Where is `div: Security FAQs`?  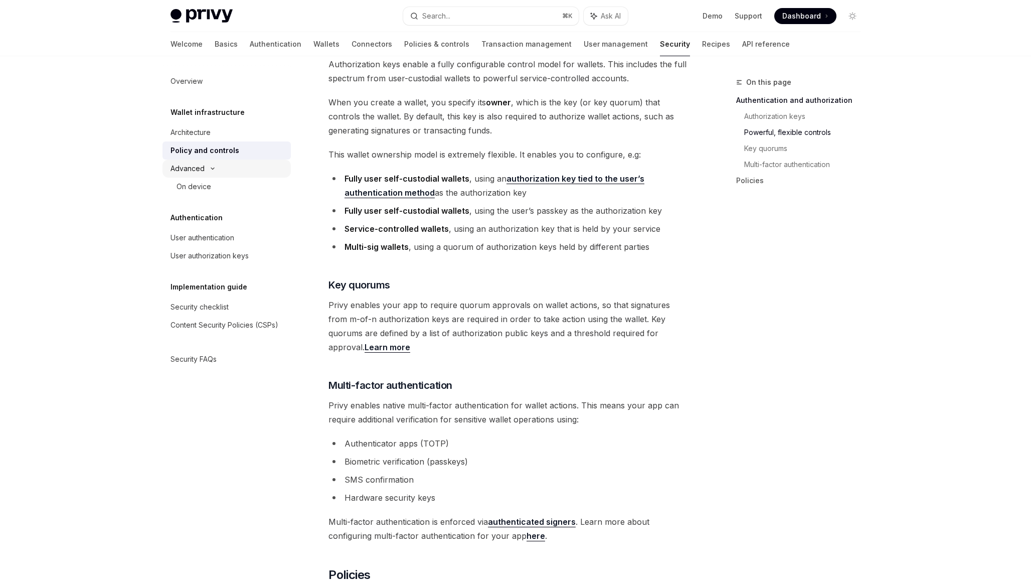 div: Security FAQs is located at coordinates (194, 359).